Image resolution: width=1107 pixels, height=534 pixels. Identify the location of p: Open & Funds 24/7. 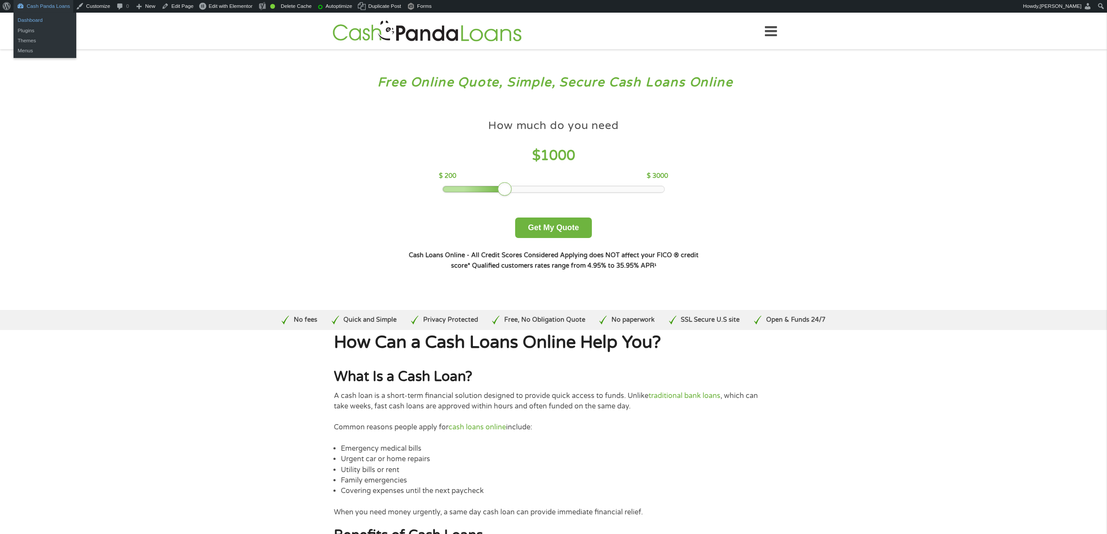
(796, 320).